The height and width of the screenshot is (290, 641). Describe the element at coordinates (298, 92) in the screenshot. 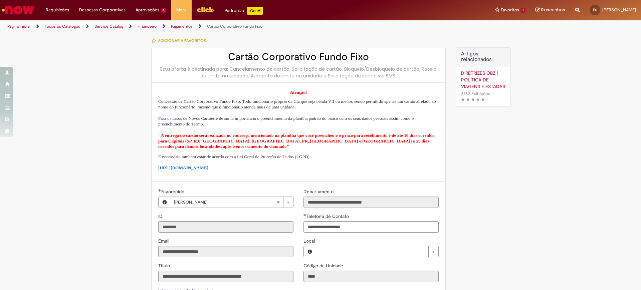

I see `span: Atenção!` at that location.